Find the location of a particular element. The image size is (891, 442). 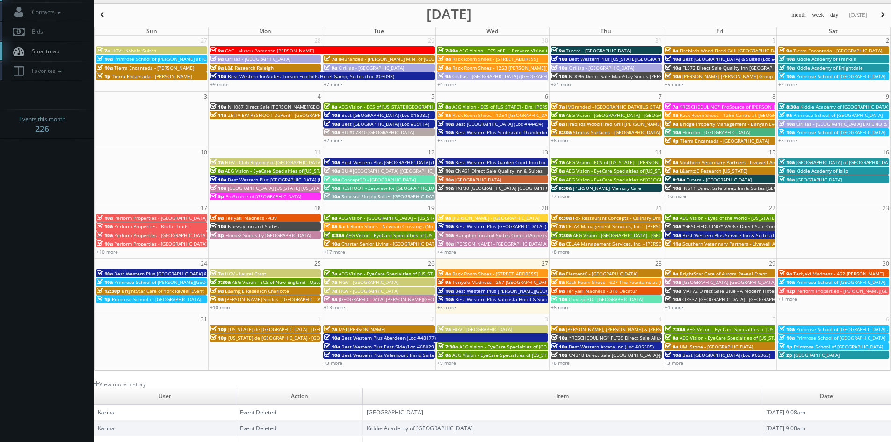

button: week is located at coordinates (818, 15).